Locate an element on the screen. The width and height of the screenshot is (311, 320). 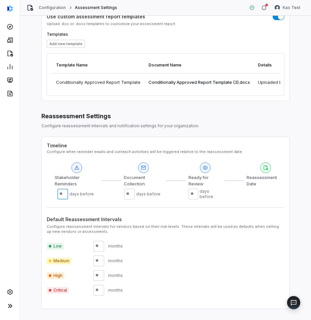
div: days before is located at coordinates (210, 194).